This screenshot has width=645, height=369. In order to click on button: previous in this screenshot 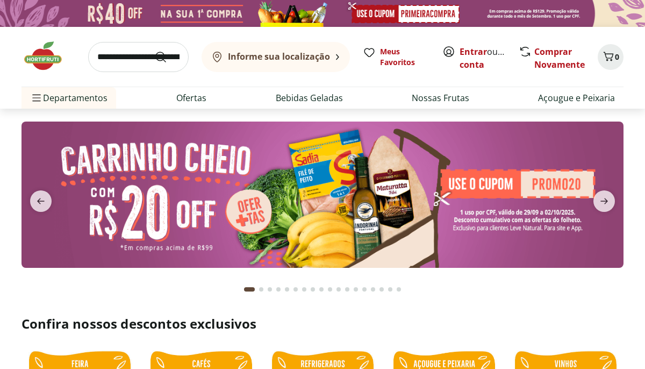, I will do `click(41, 201)`.